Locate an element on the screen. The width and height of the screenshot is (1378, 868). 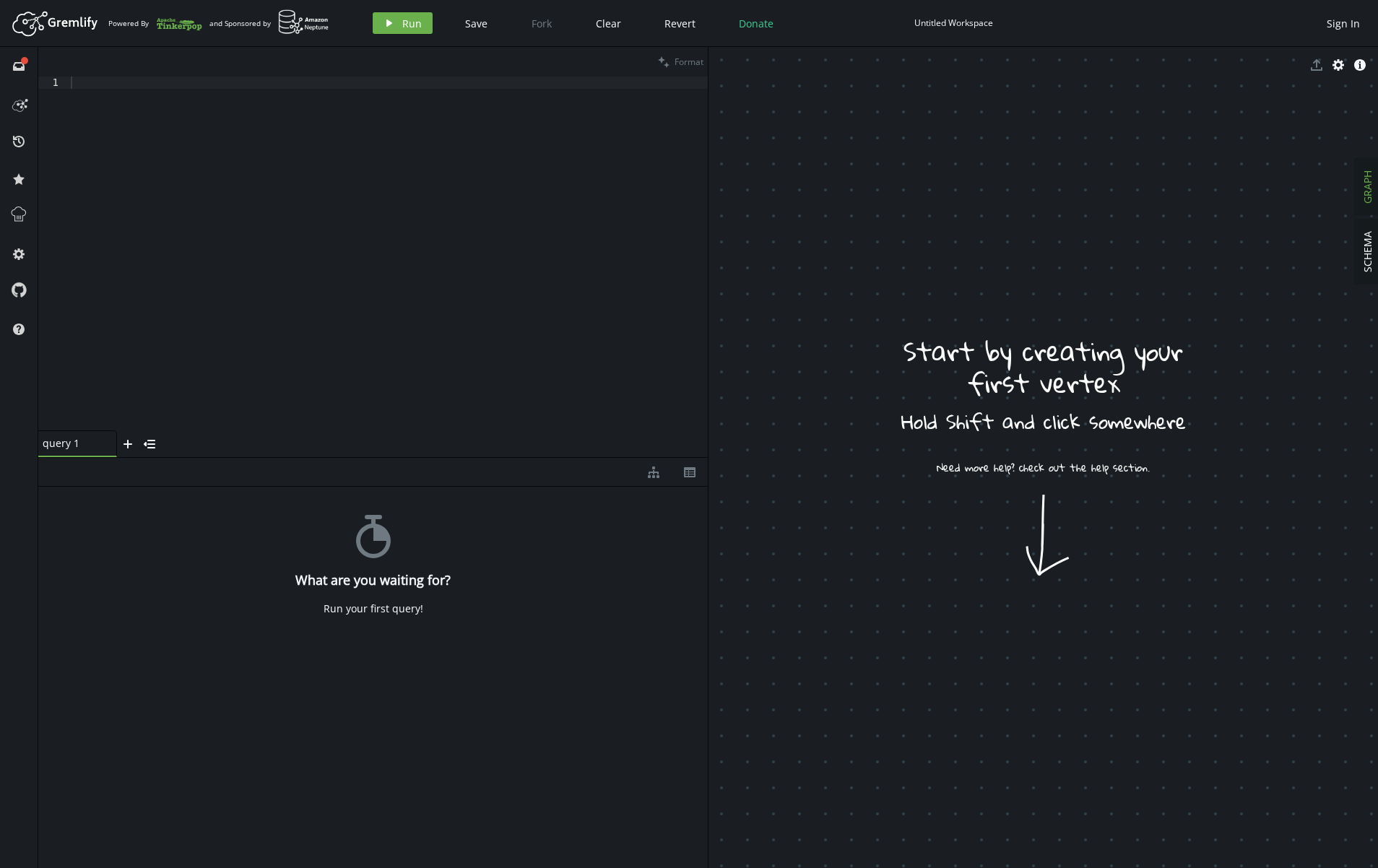
span: Format is located at coordinates (689, 61).